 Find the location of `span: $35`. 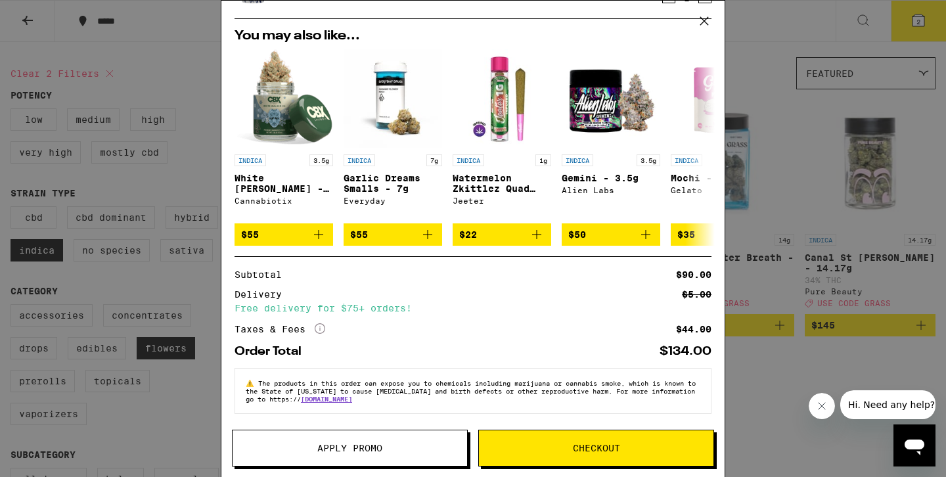

span: $35 is located at coordinates (686, 234).